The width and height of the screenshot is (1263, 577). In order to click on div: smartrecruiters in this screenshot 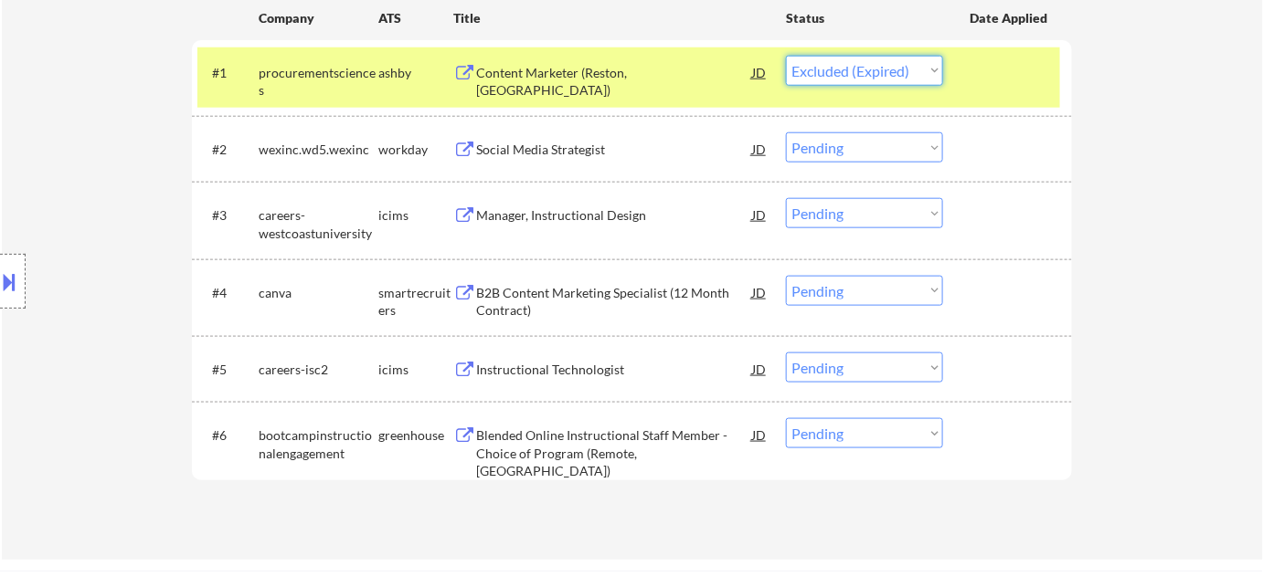, I will do `click(416, 301)`.